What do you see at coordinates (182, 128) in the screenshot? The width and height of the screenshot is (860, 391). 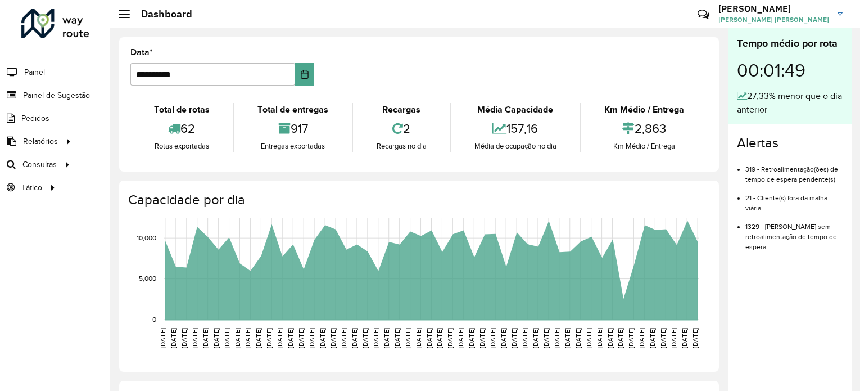 I see `div: 62` at bounding box center [182, 128].